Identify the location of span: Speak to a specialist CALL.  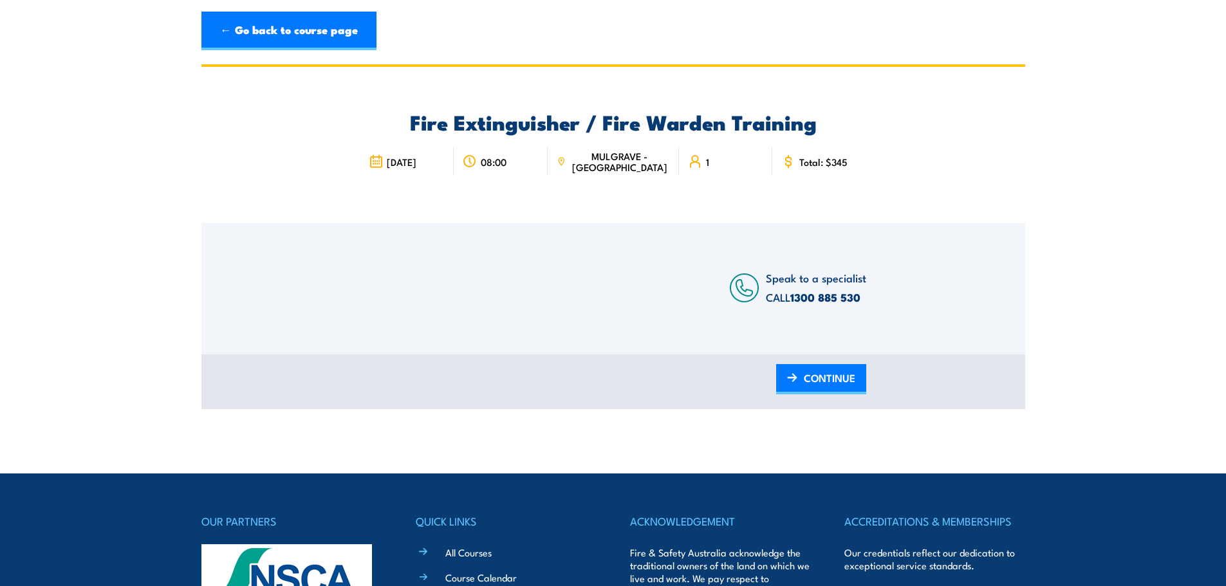
(816, 287).